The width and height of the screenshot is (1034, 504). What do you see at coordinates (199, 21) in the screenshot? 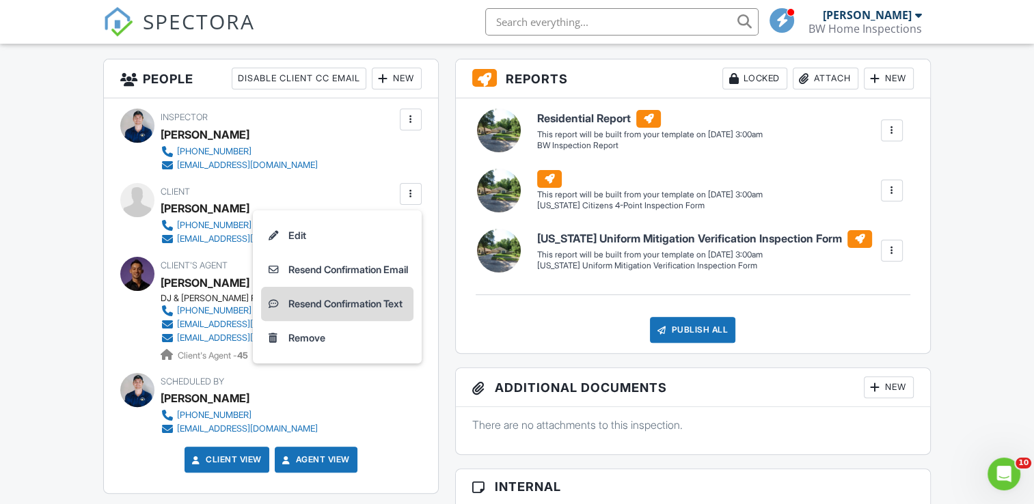
I see `span: SPECTORA` at bounding box center [199, 21].